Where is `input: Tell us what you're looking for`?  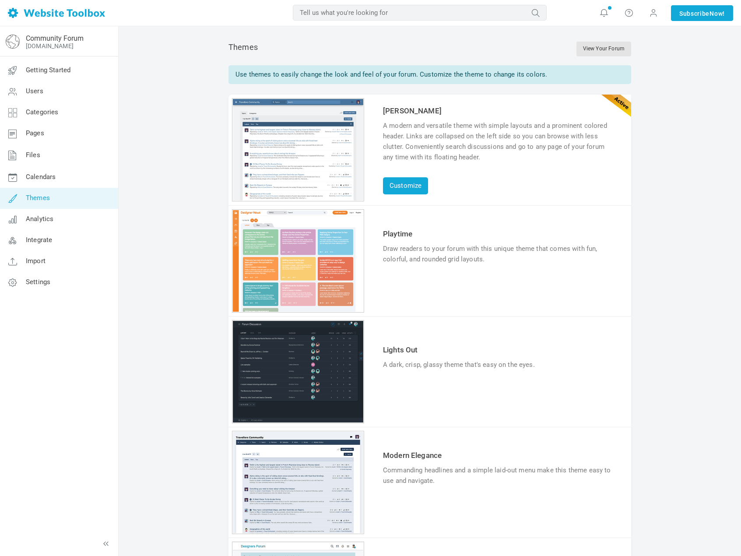 input: Tell us what you're looking for is located at coordinates (420, 13).